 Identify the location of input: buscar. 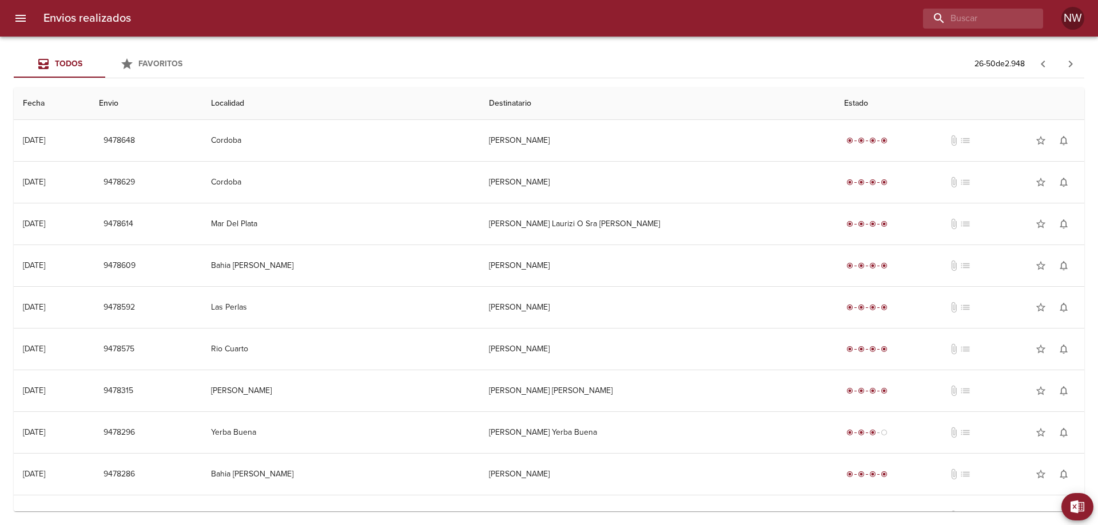
(973, 18).